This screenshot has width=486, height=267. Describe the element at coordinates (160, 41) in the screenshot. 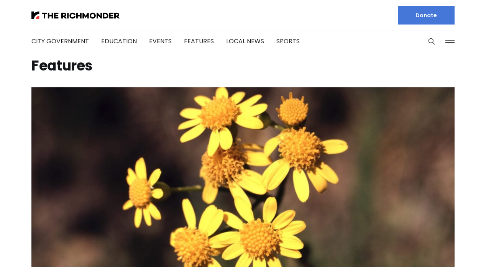

I see `a: Events` at that location.